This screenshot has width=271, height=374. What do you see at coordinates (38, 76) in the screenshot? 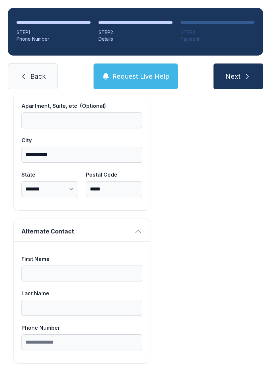
I see `span: Back` at bounding box center [38, 76].